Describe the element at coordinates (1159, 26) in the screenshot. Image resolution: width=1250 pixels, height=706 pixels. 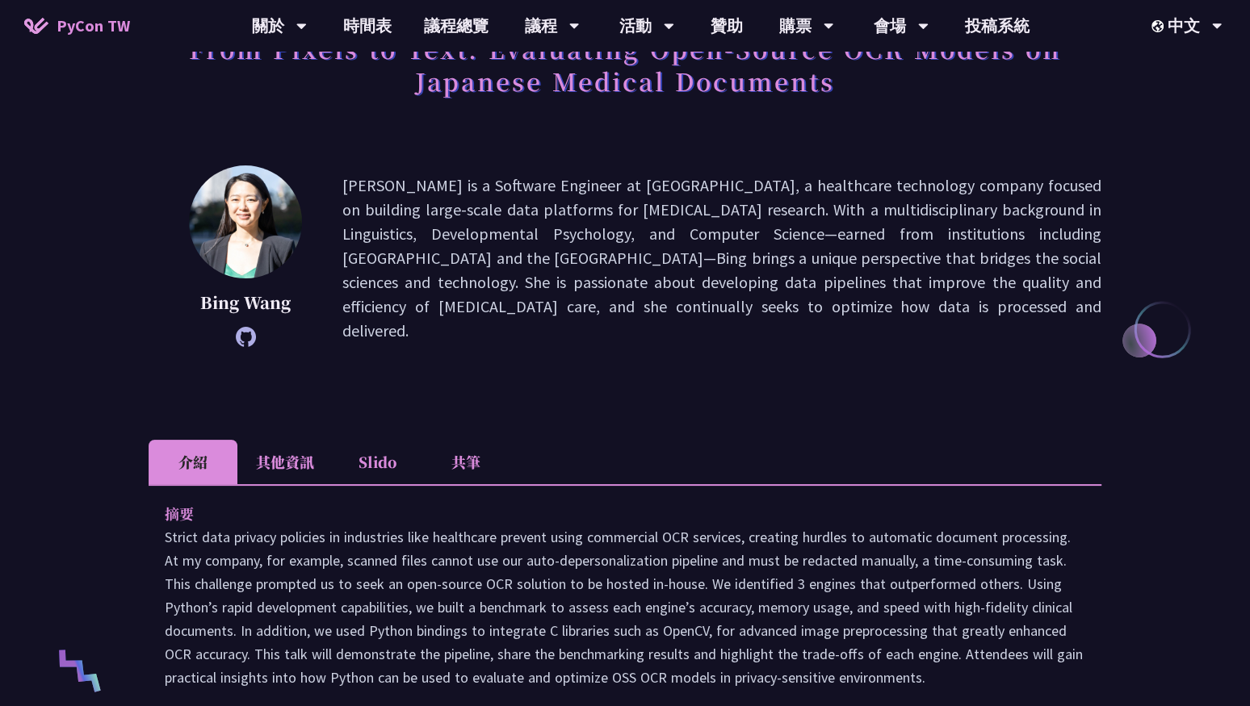
I see `img: Locale Icon` at that location.